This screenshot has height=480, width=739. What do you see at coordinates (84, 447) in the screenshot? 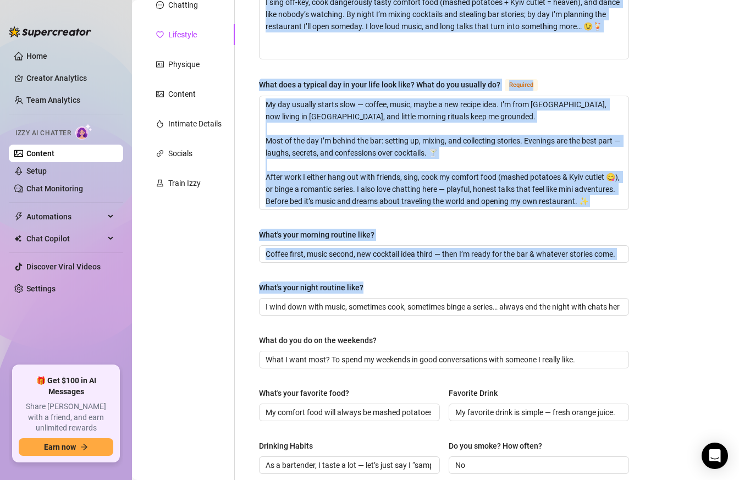
I see `span: arrow-right` at bounding box center [84, 447].